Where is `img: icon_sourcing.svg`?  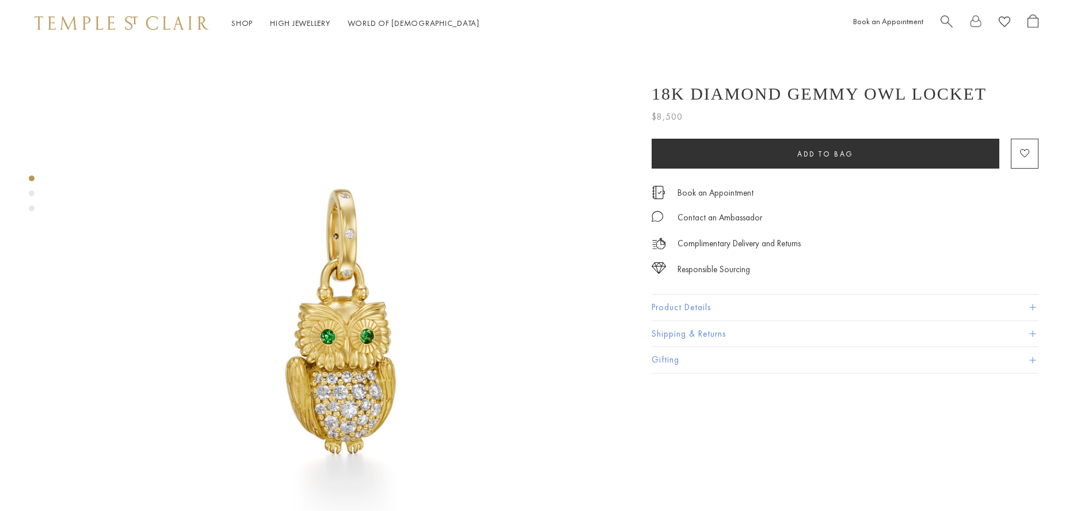 img: icon_sourcing.svg is located at coordinates (659, 268).